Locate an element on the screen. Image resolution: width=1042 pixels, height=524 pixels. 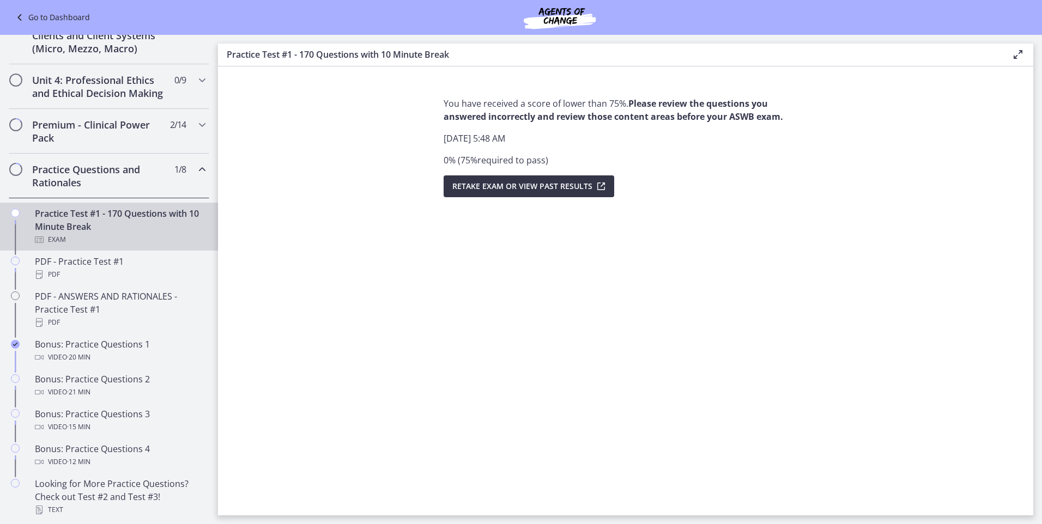
div: PDF - Practice Test #1 is located at coordinates (120, 268).